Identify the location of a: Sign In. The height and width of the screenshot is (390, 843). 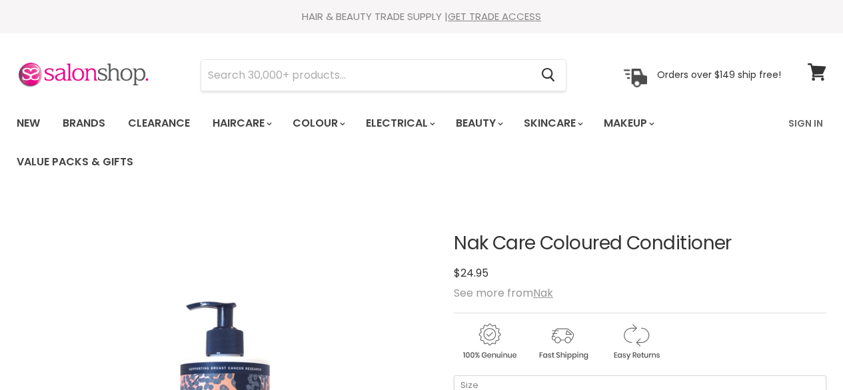
(805, 123).